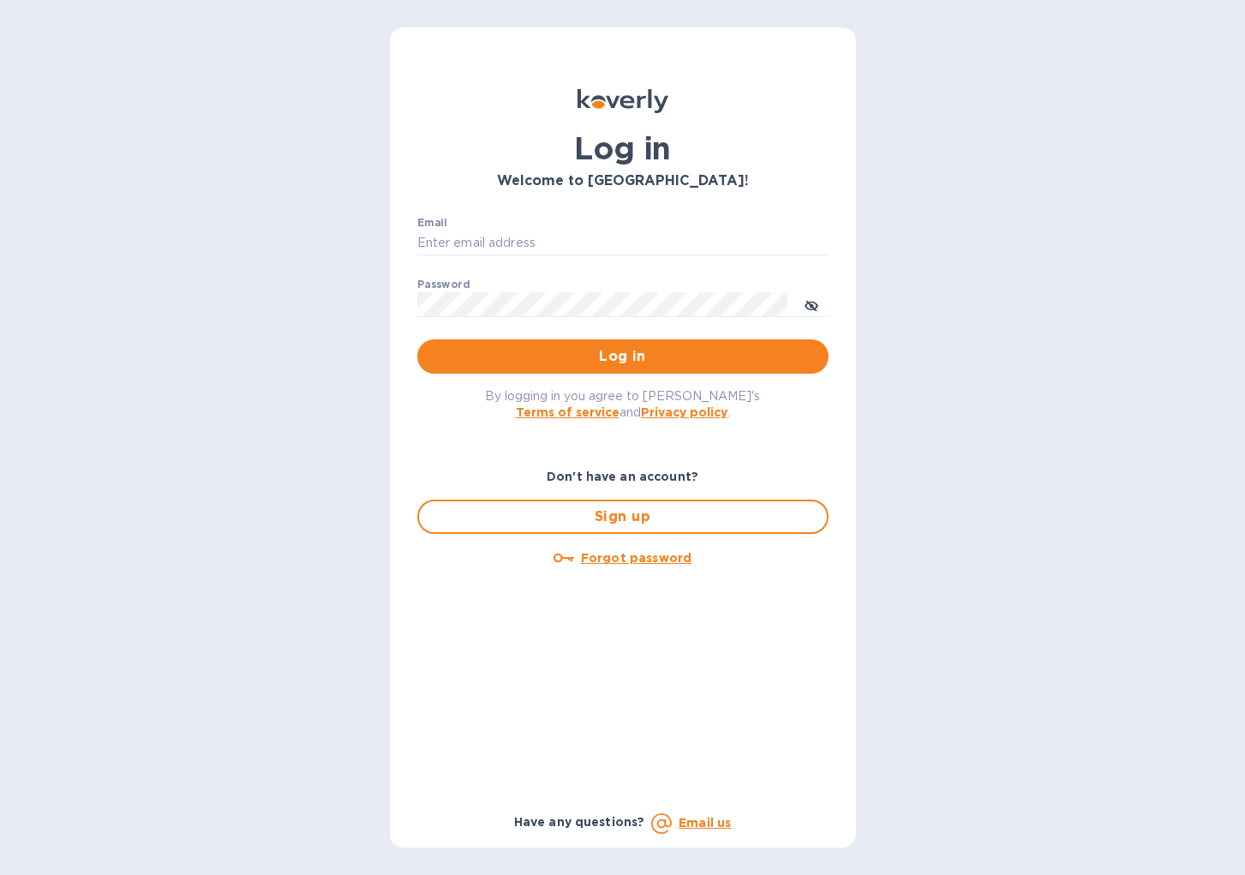  I want to click on a: Terms of service, so click(567, 412).